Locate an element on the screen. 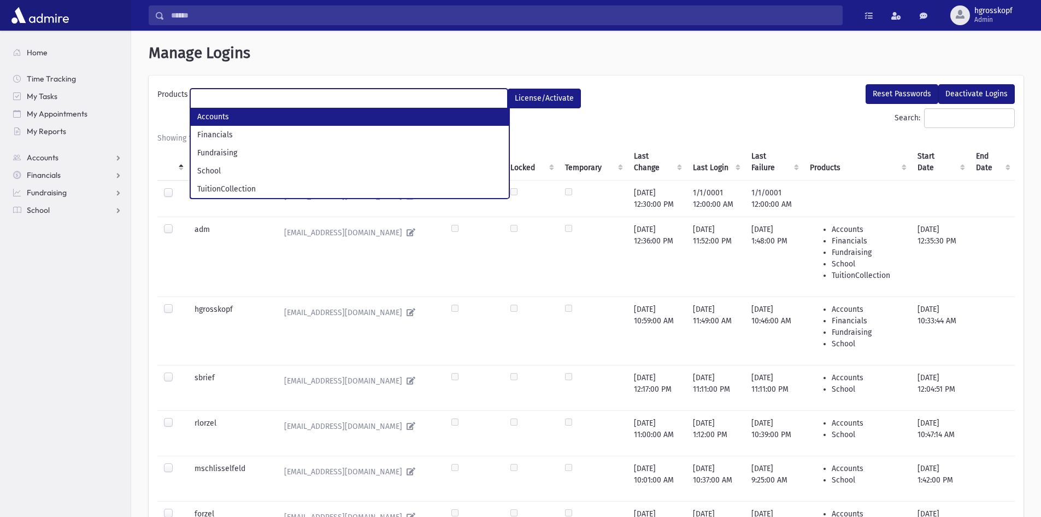  span: Accounts is located at coordinates (43, 157).